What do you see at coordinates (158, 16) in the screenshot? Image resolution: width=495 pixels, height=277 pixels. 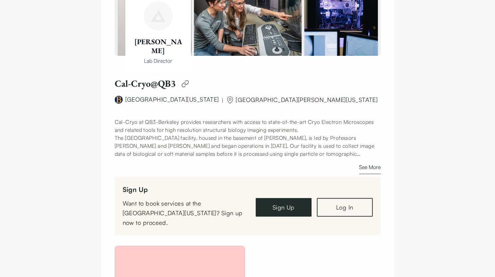 I see `img: Dan Toso` at bounding box center [158, 16].